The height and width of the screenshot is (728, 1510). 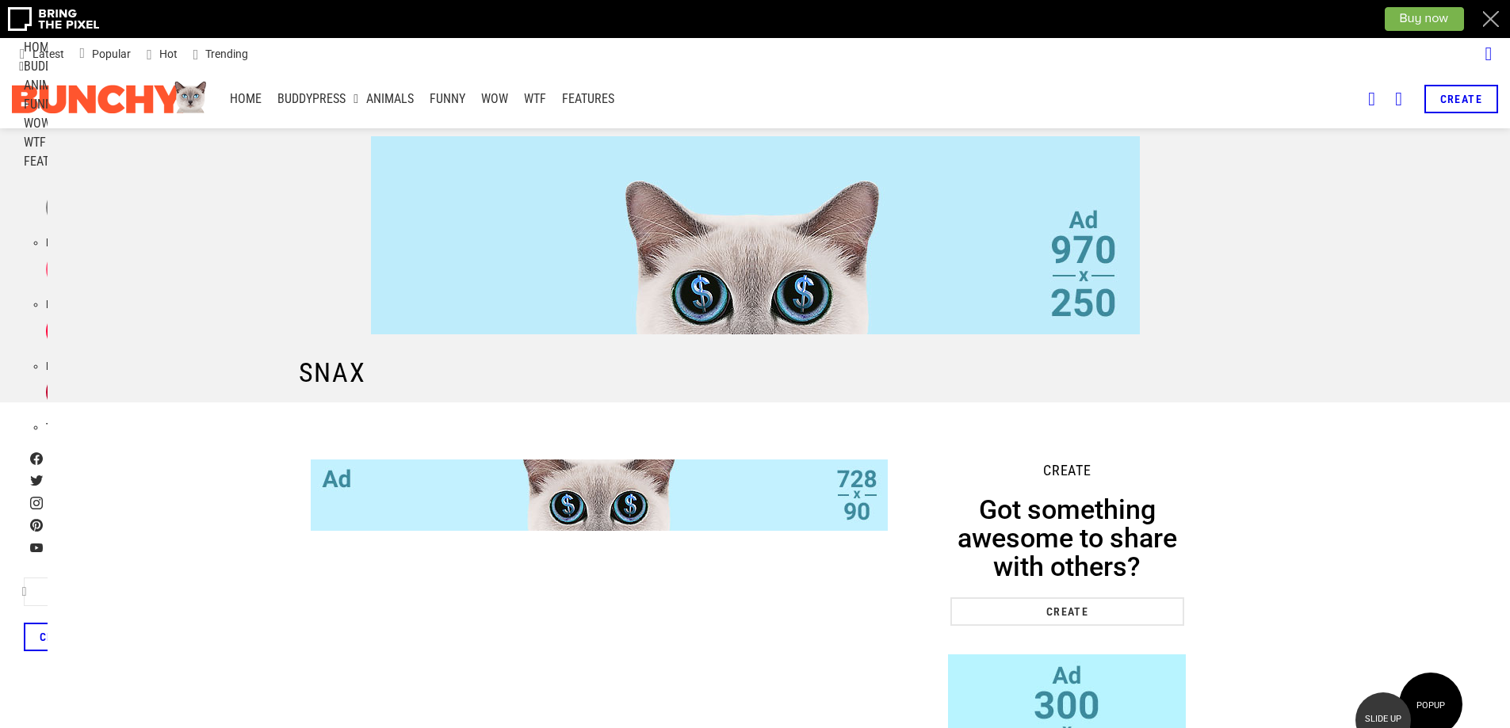 What do you see at coordinates (109, 99) in the screenshot?
I see `img: Bunchy` at bounding box center [109, 99].